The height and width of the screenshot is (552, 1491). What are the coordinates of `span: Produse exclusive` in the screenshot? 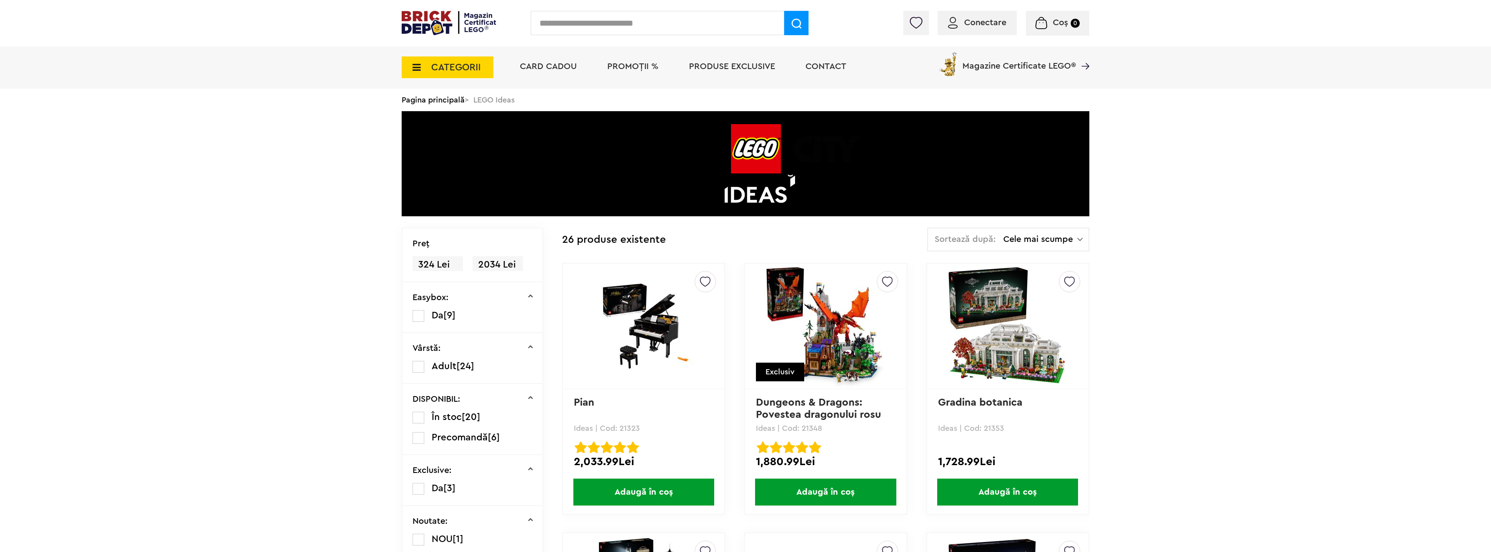 It's located at (732, 66).